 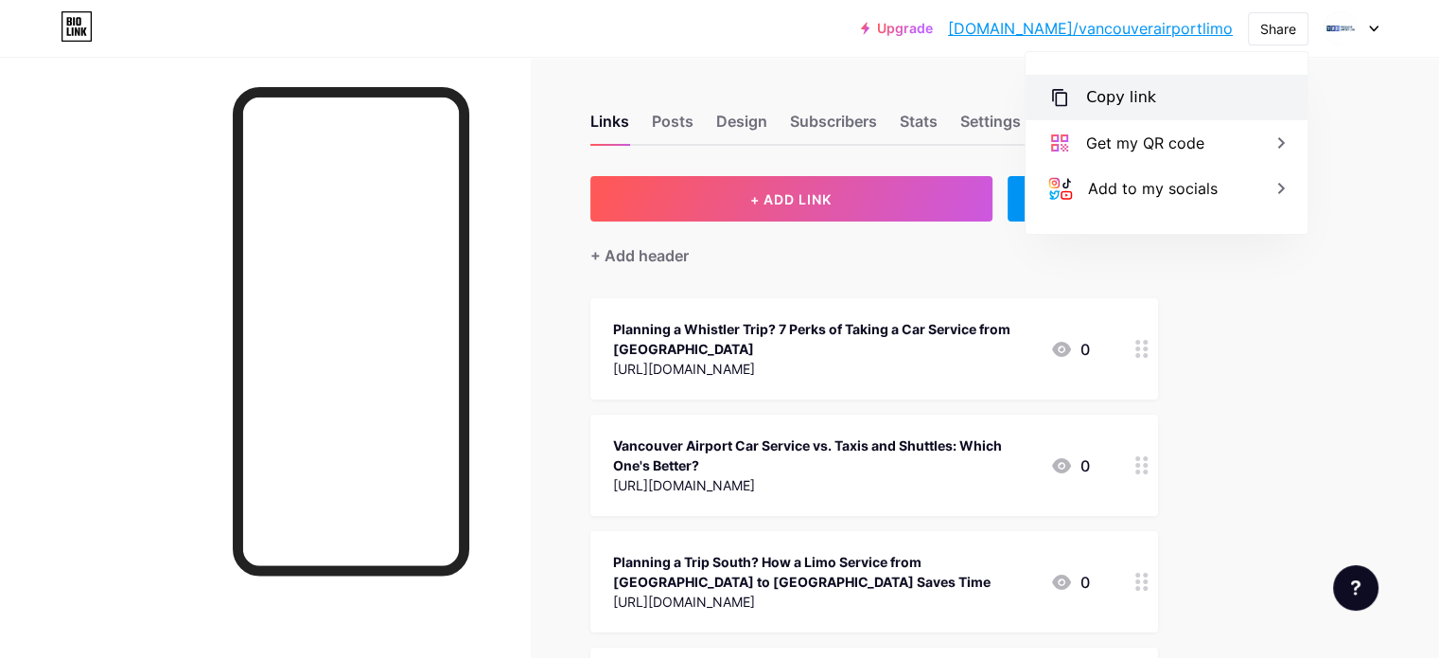 I want to click on div: + Add header, so click(x=640, y=255).